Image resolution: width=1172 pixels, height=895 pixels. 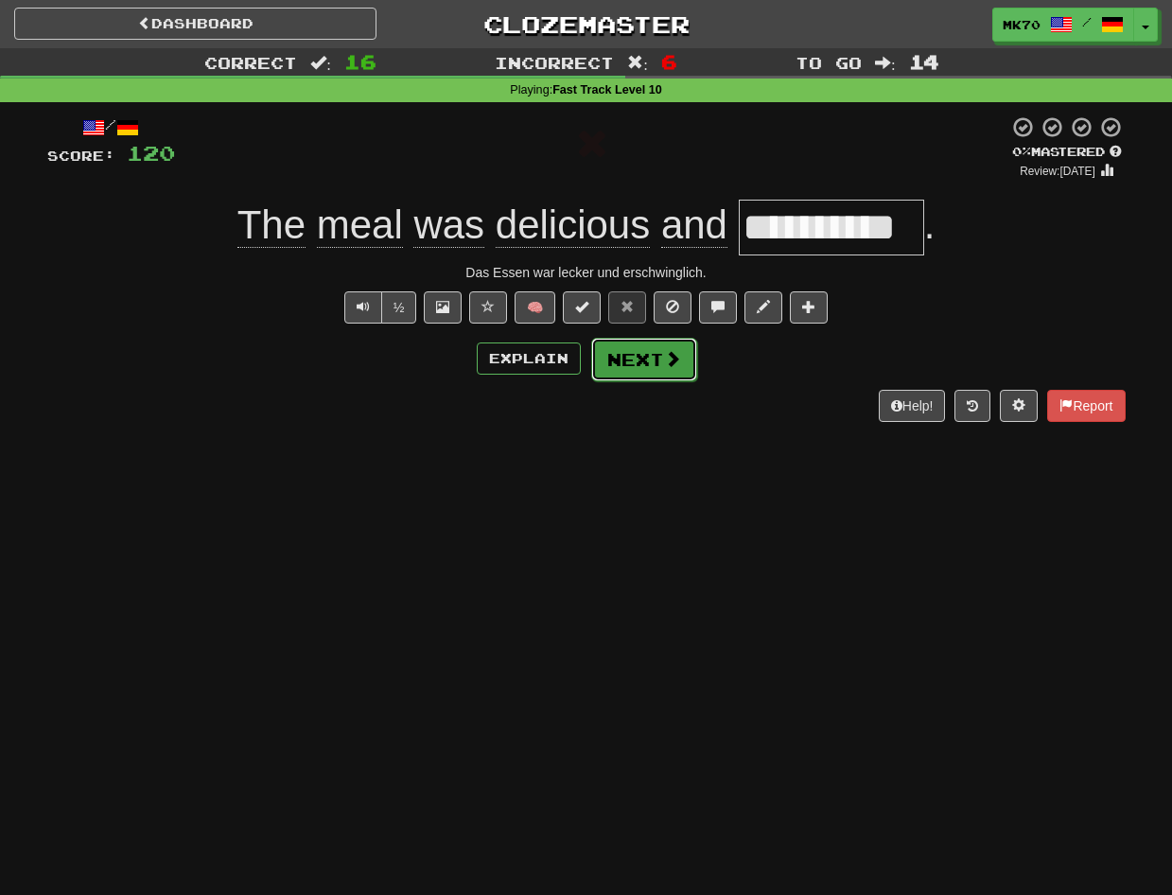 What do you see at coordinates (644, 359) in the screenshot?
I see `button: Next` at bounding box center [644, 359].